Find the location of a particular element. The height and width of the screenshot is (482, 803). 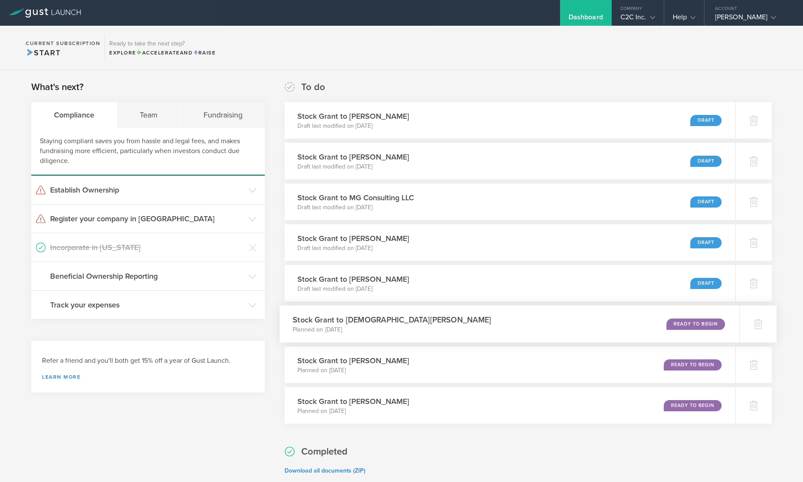

div: Chat Widget is located at coordinates (781, 461).